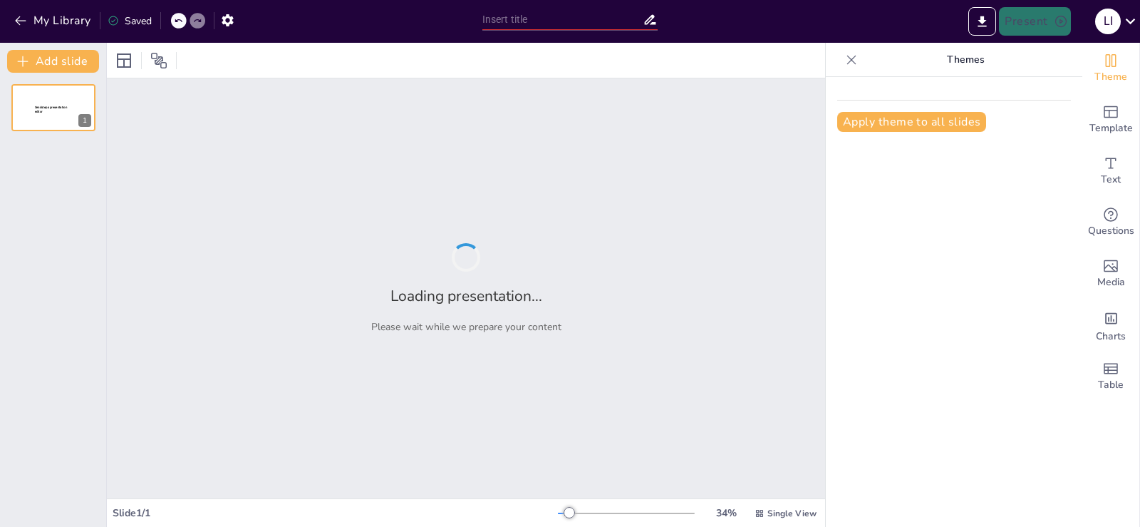 The height and width of the screenshot is (527, 1140). Describe the element at coordinates (466, 296) in the screenshot. I see `h2: Loading presentation...` at that location.